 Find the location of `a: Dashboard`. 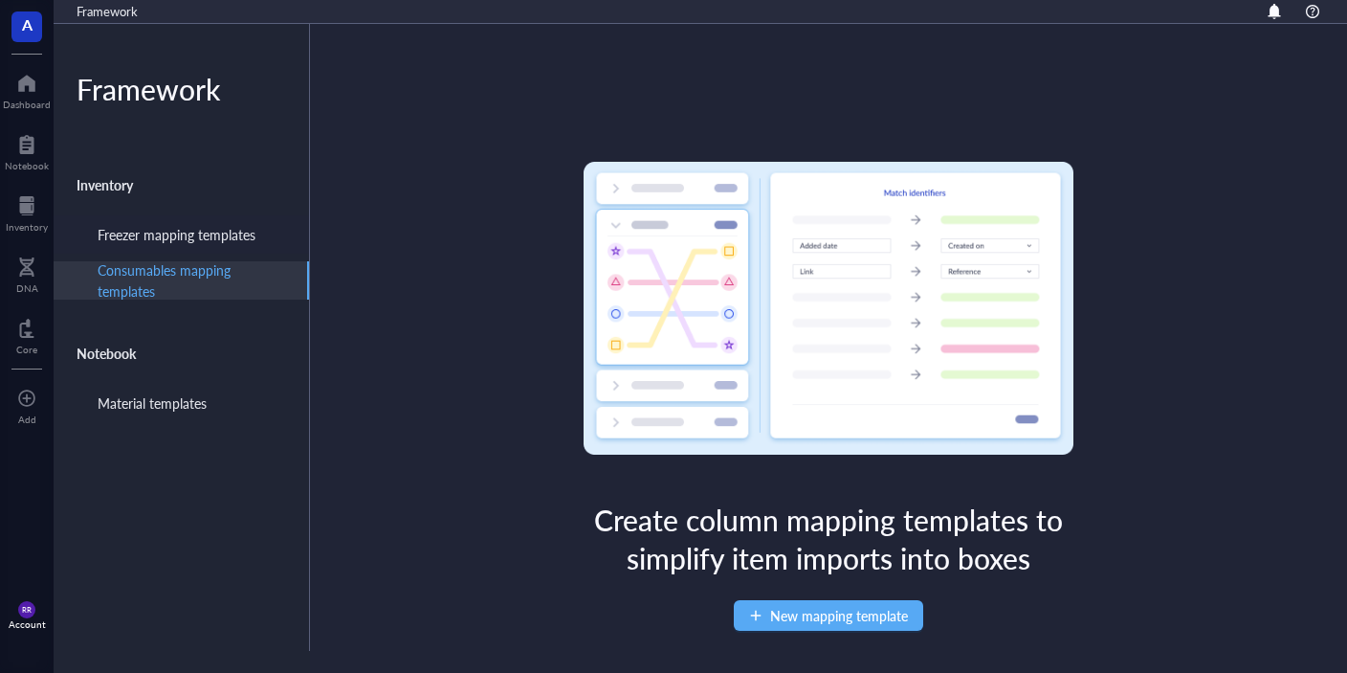

a: Dashboard is located at coordinates (27, 89).